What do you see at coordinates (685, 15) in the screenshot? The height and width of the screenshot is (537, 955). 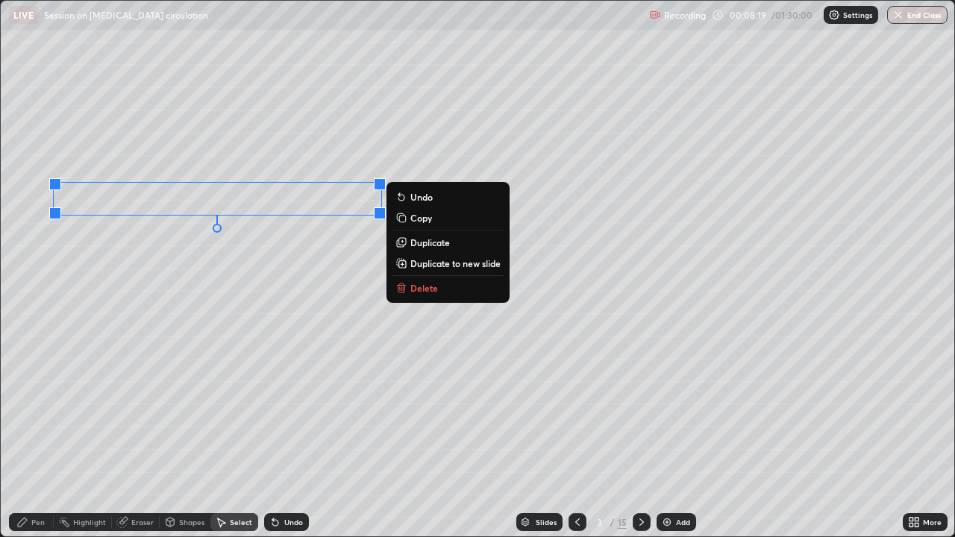 I see `p: Recording` at bounding box center [685, 15].